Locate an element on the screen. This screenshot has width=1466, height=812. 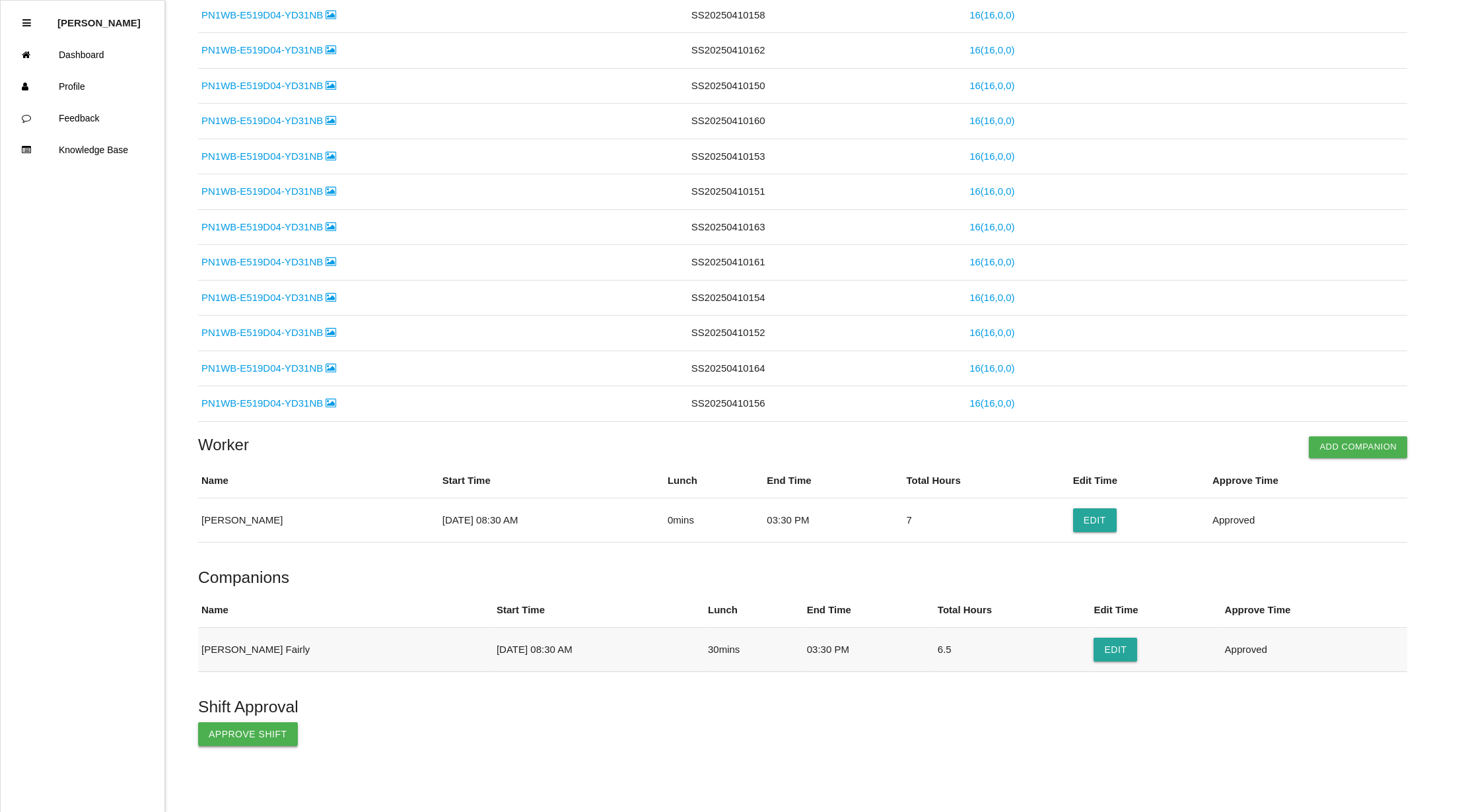
button: Approve Shift is located at coordinates (247, 734).